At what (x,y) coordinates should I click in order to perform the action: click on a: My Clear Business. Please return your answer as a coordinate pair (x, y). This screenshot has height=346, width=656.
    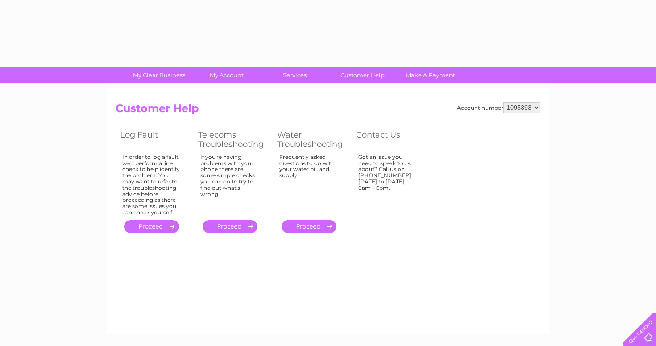
    Looking at the image, I should click on (159, 75).